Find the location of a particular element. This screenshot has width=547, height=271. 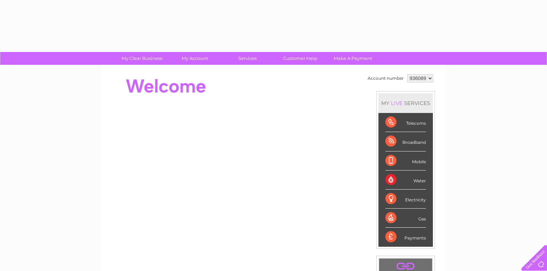

div: Gas is located at coordinates (406, 218).